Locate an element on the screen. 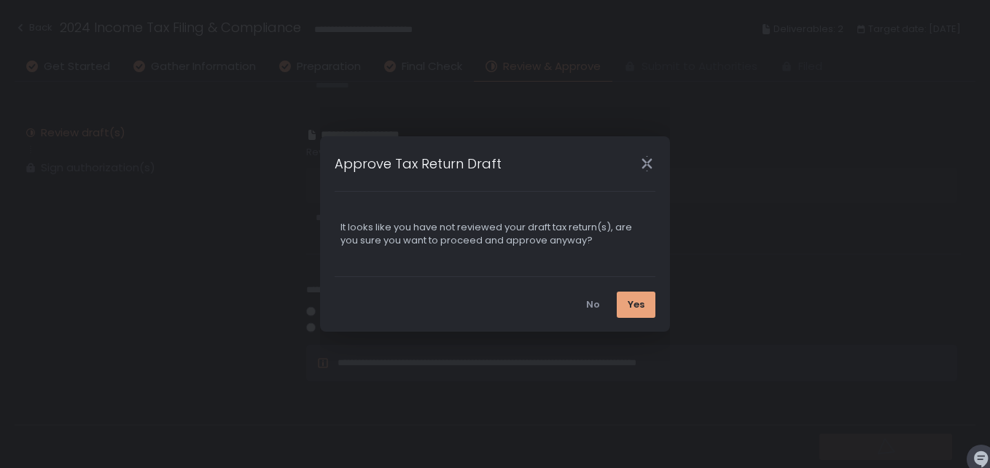  div: No is located at coordinates (593, 305).